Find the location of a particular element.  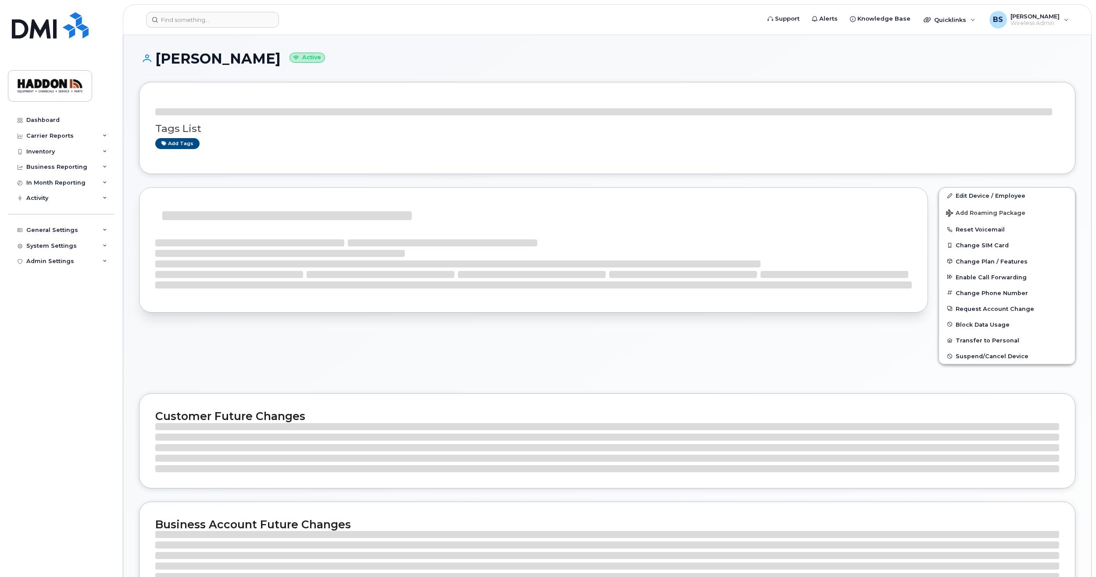

span: Suspend/Cancel Device is located at coordinates (992, 356).